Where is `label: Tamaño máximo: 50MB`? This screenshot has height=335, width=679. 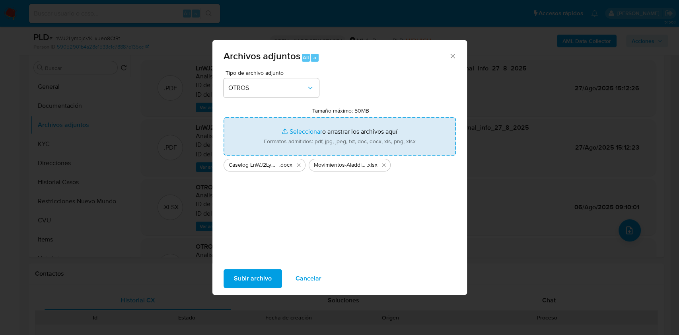 label: Tamaño máximo: 50MB is located at coordinates (340, 111).